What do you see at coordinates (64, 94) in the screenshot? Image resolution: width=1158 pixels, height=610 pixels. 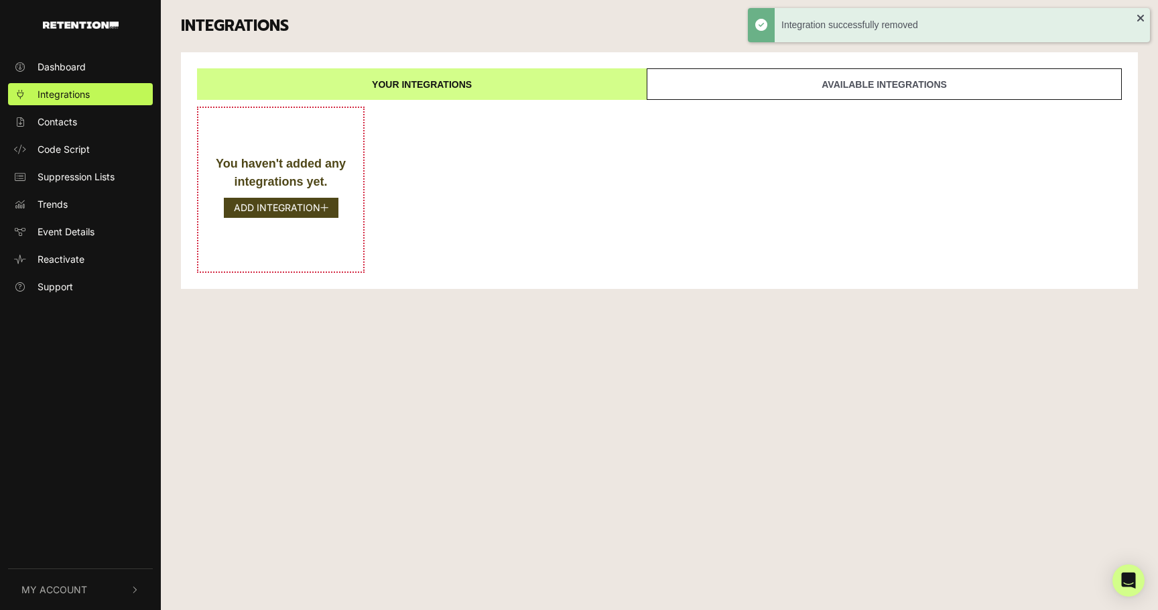 I see `span: Integrations` at bounding box center [64, 94].